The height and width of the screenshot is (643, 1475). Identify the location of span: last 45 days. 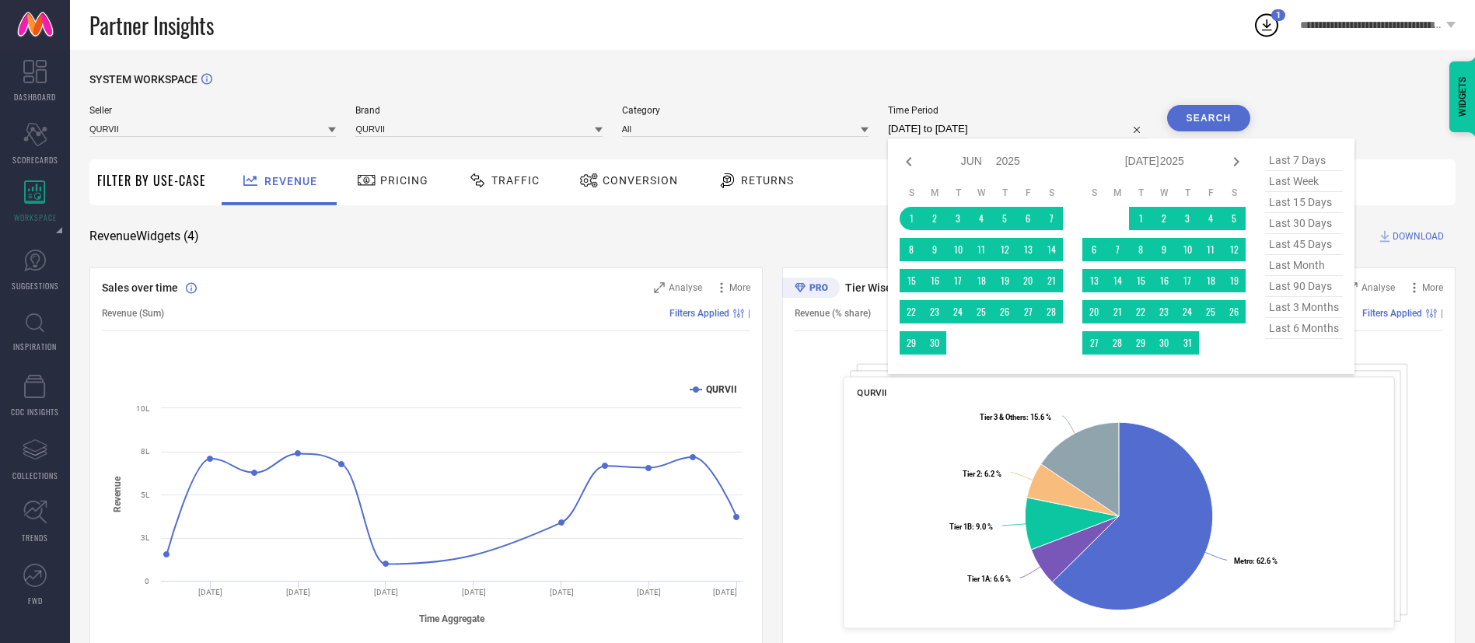
(1304, 244).